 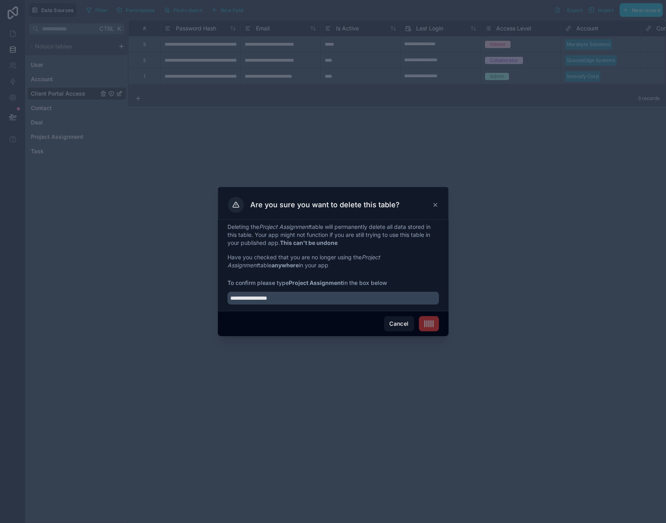 I want to click on p: Deleting the table will permanently delete all data stored in this table. Your app might not func..., so click(x=333, y=235).